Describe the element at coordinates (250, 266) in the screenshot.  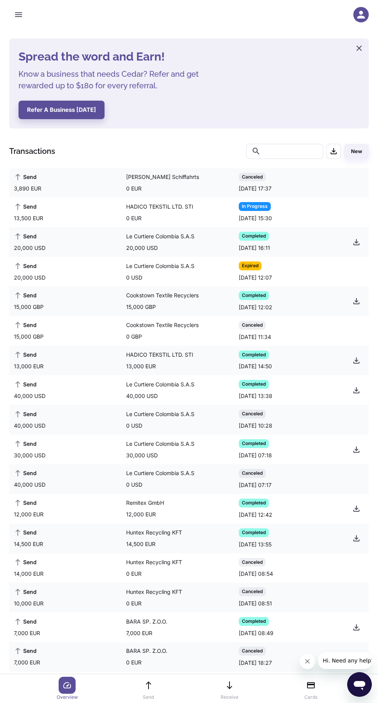
I see `span: Expired` at that location.